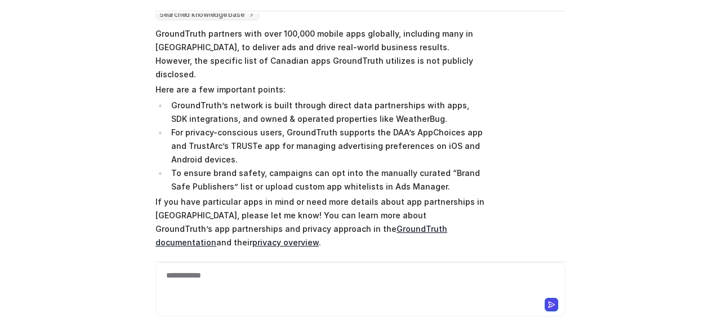  I want to click on p: Here are a few important points:, so click(320, 90).